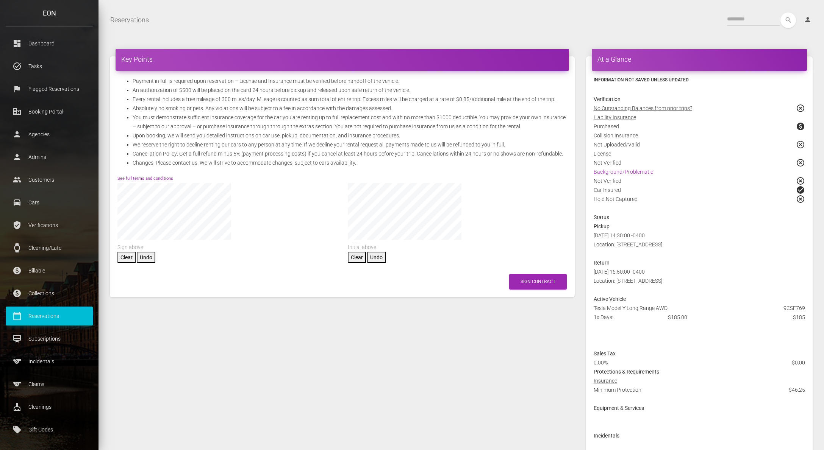 This screenshot has width=824, height=450. What do you see at coordinates (49, 225) in the screenshot?
I see `p: Verifications` at bounding box center [49, 225].